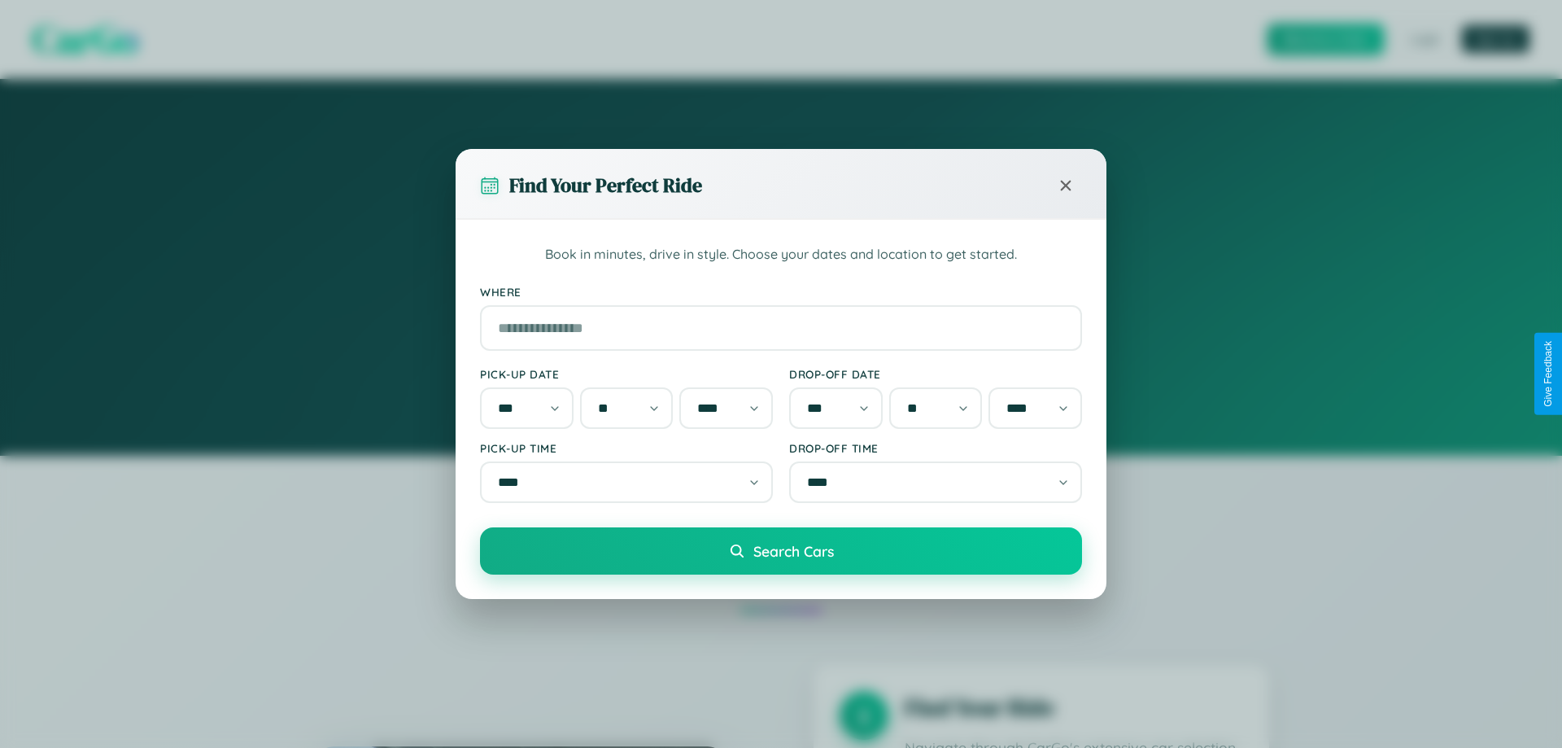  I want to click on h3: Find Your Perfect Ride, so click(605, 185).